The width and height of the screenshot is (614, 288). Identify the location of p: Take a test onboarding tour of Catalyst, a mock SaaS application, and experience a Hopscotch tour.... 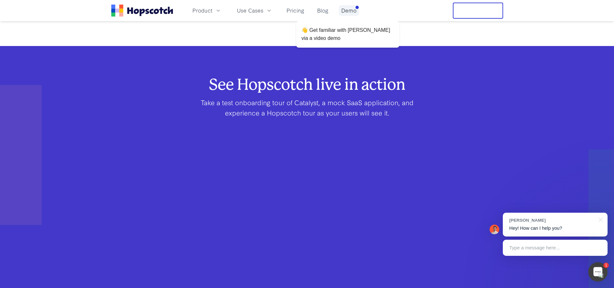
(307, 108).